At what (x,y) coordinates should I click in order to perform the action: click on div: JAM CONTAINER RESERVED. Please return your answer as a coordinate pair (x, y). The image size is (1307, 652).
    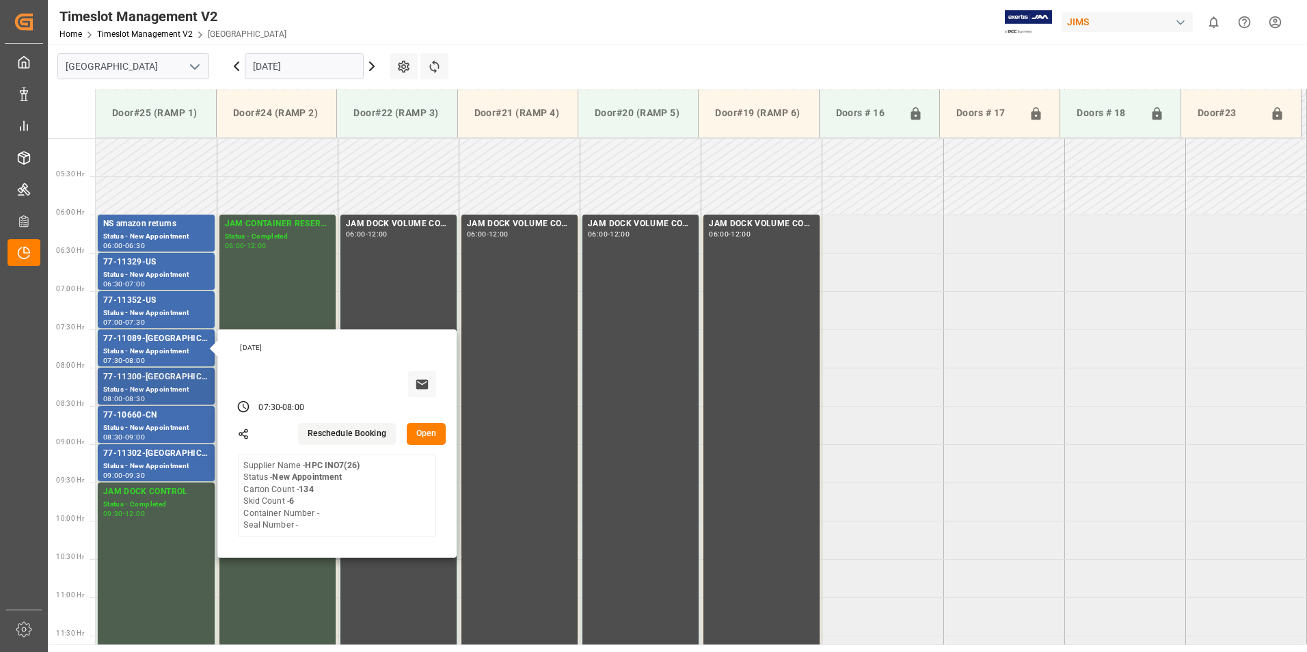
    Looking at the image, I should click on (277, 224).